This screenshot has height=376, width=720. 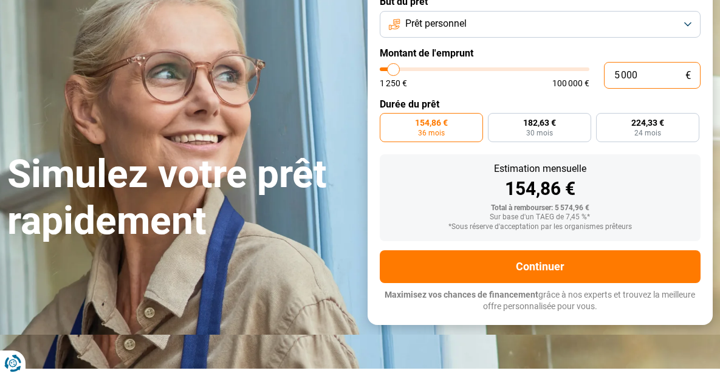 What do you see at coordinates (539, 133) in the screenshot?
I see `span: 30 mois` at bounding box center [539, 133].